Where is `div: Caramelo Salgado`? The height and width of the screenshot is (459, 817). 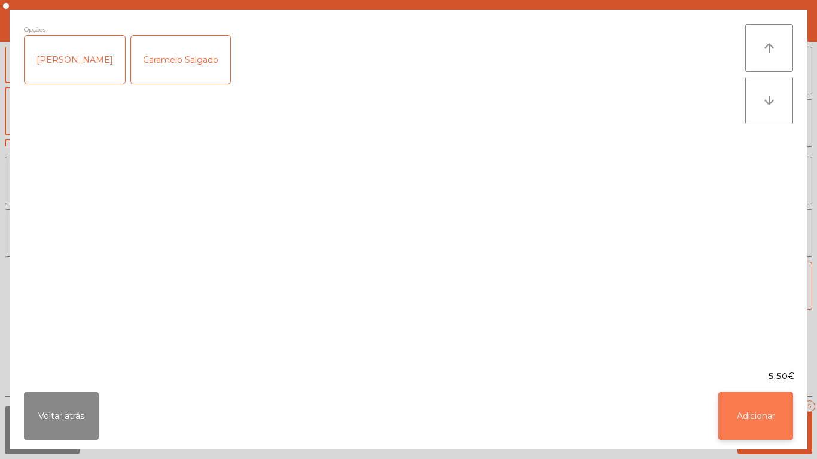 div: Caramelo Salgado is located at coordinates (181, 60).